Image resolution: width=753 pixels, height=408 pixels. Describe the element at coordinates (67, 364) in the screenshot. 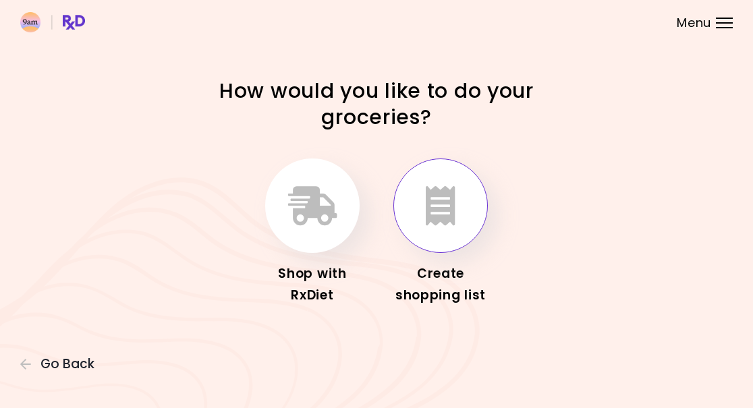

I see `span: Go Back` at that location.